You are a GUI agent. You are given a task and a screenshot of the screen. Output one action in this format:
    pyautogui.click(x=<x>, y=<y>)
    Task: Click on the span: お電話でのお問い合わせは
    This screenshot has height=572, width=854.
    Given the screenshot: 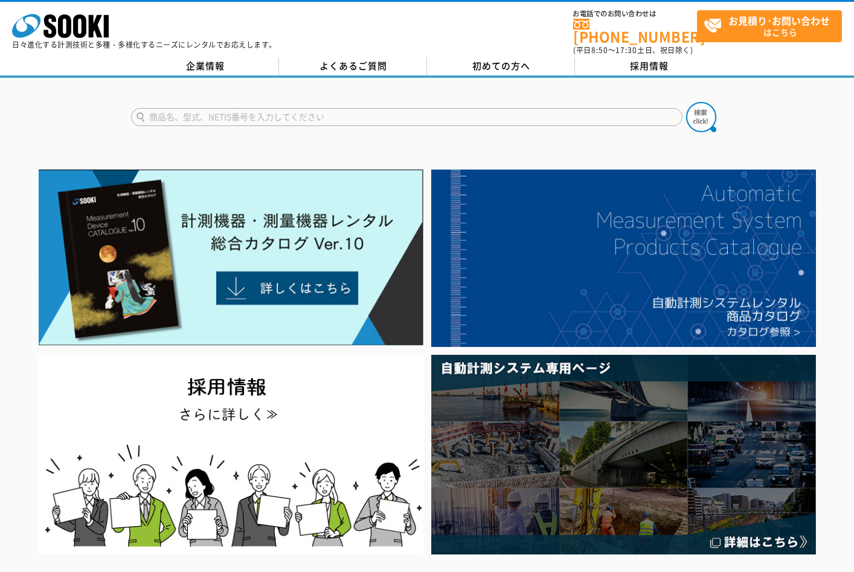 What is the action you would take?
    pyautogui.click(x=635, y=14)
    